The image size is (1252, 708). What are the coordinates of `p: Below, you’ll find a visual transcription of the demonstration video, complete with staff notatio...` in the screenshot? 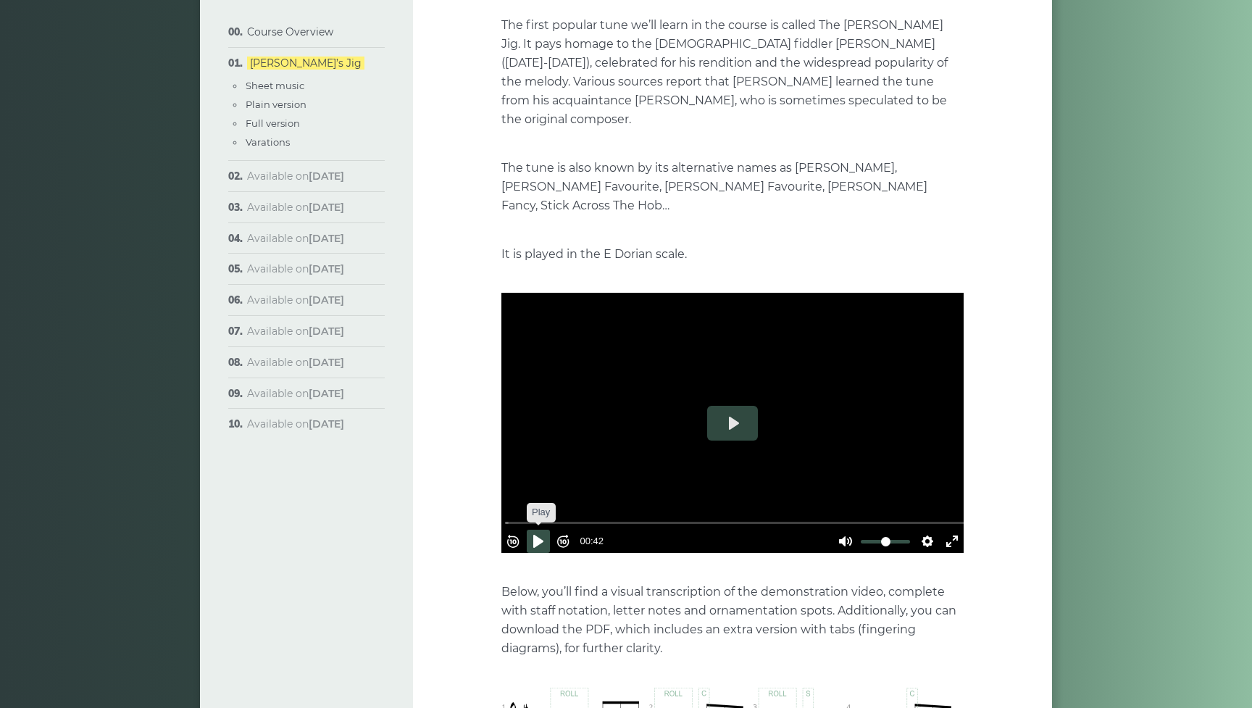 It's located at (732, 620).